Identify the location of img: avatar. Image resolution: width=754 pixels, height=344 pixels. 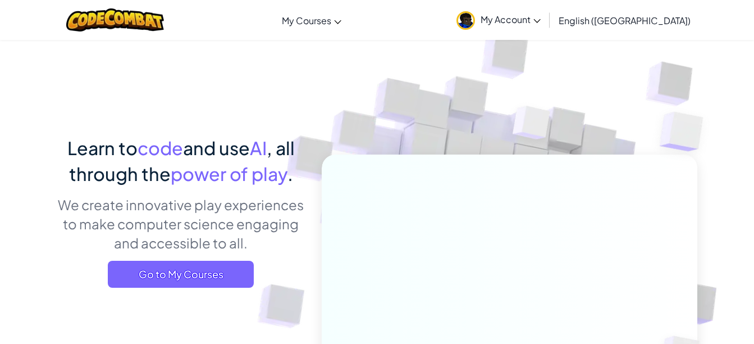
(465, 20).